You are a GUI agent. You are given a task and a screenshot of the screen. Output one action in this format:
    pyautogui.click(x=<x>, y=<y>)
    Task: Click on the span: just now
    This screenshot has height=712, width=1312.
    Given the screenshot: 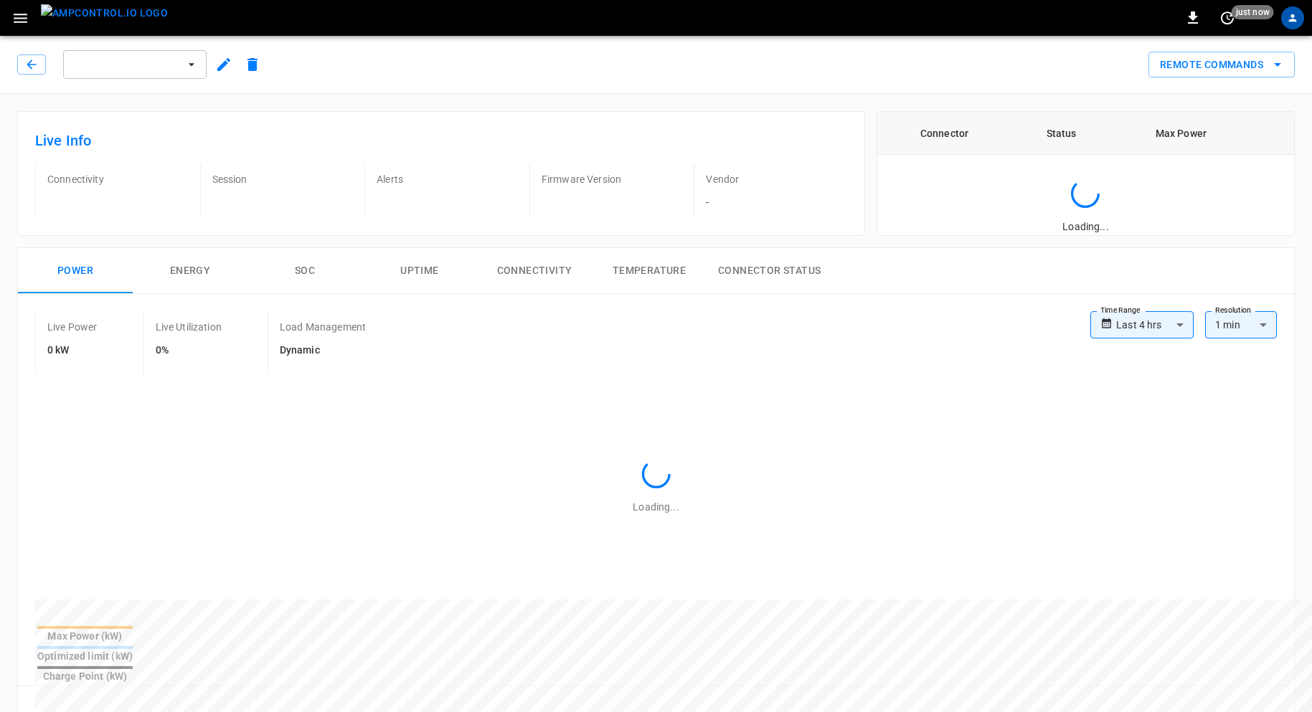 What is the action you would take?
    pyautogui.click(x=1253, y=12)
    